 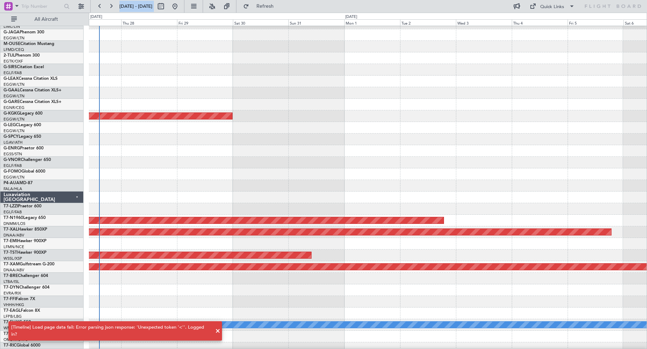 What do you see at coordinates (12, 148) in the screenshot?
I see `span: G-ENRG` at bounding box center [12, 148].